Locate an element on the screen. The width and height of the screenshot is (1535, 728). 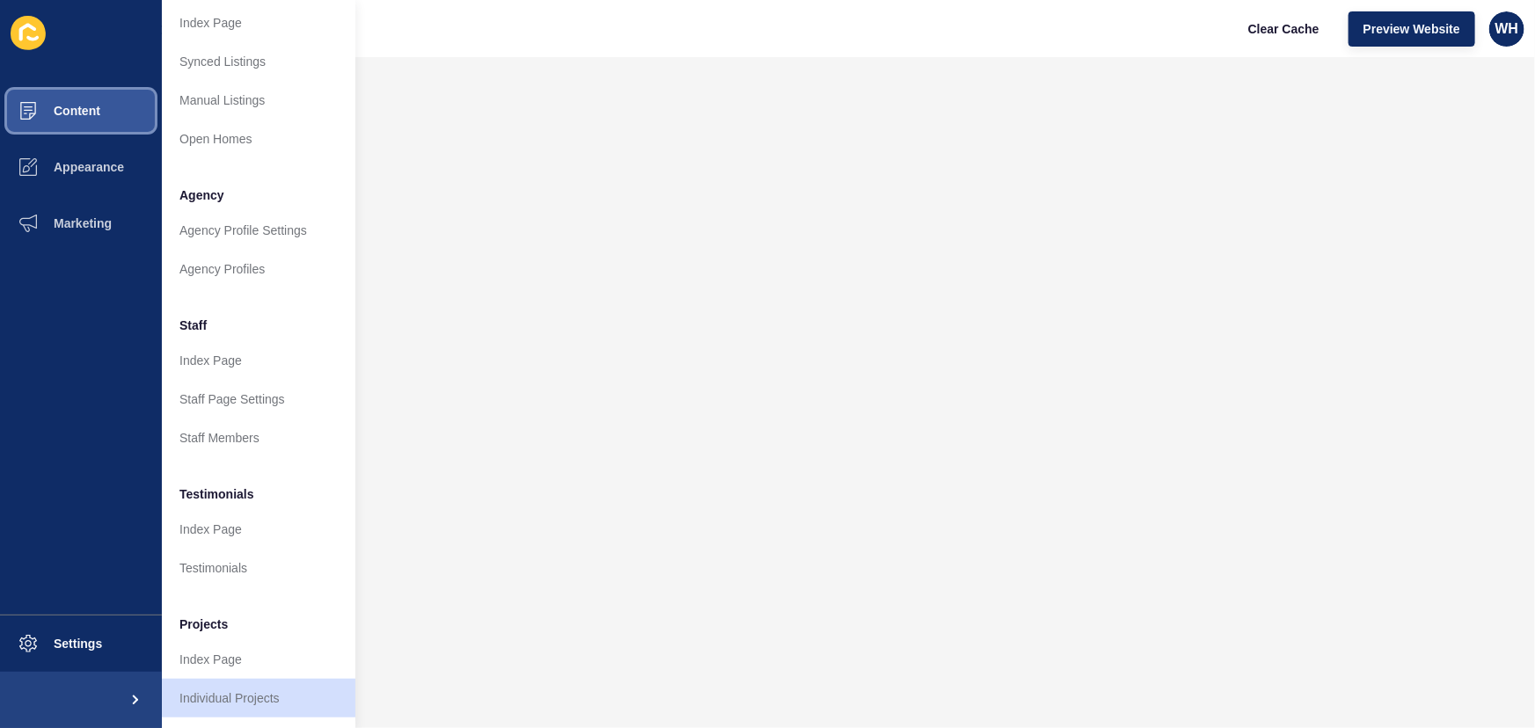
span: Agency is located at coordinates (201, 195).